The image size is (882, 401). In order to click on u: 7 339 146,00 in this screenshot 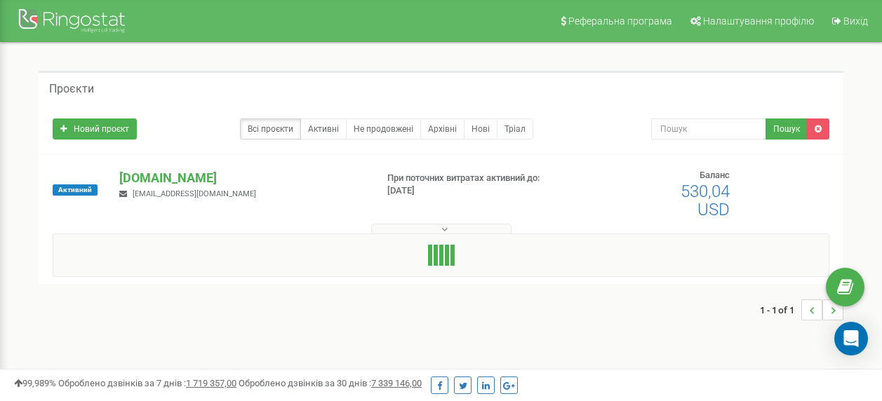, I will do `click(396, 383)`.